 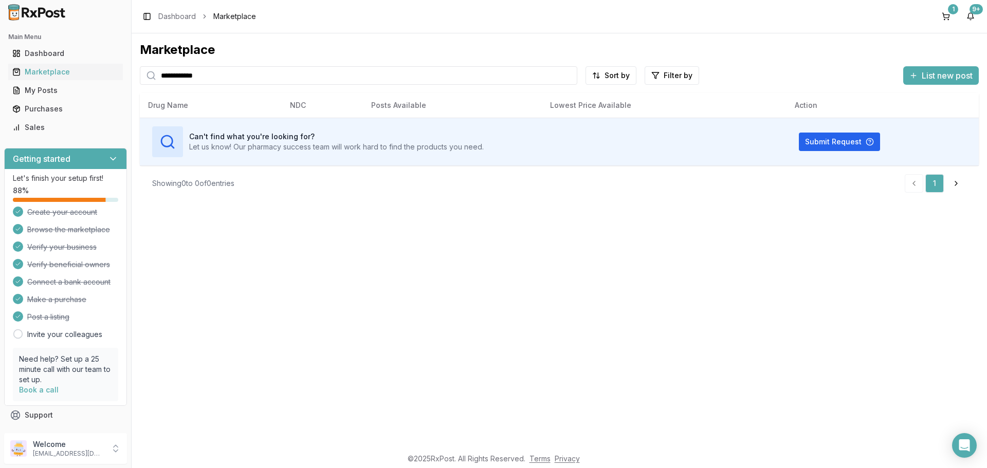 What do you see at coordinates (839, 142) in the screenshot?
I see `button: Submit Request` at bounding box center [839, 142].